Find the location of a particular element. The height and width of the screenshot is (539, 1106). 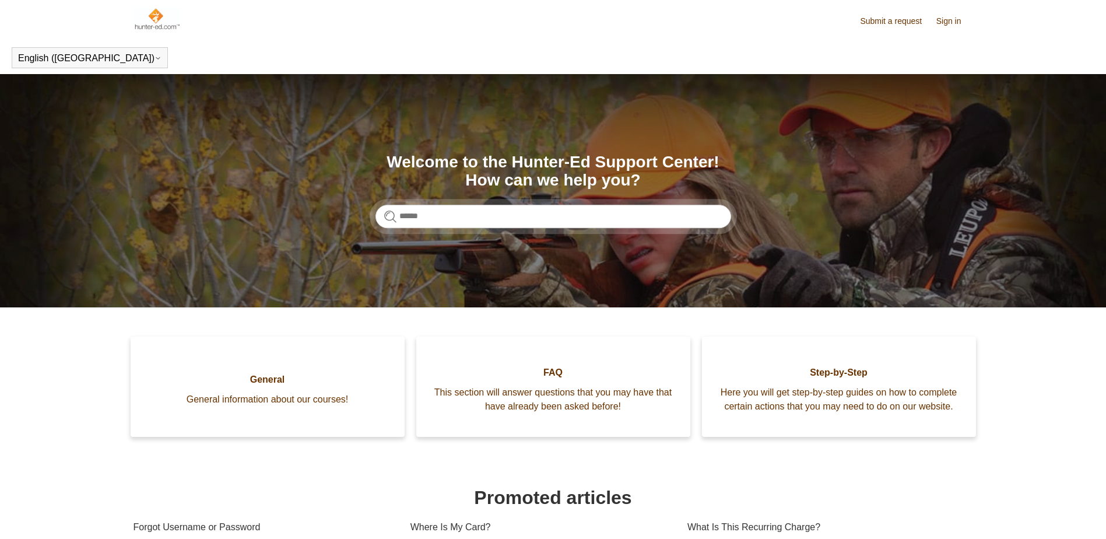

span: Step-by-Step is located at coordinates (839, 373).